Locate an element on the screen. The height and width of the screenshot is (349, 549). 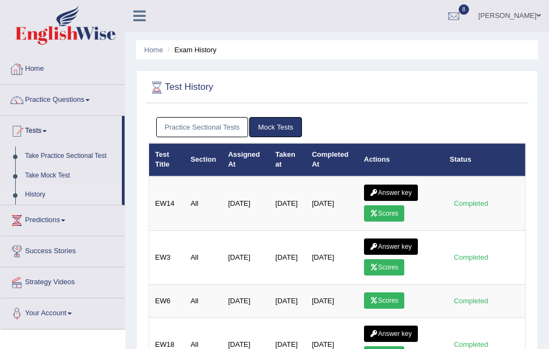
a: Strategy Videos is located at coordinates (63, 281).